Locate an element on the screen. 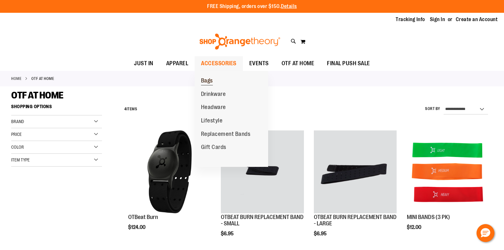 The width and height of the screenshot is (504, 250). span: Brand is located at coordinates (18, 122).